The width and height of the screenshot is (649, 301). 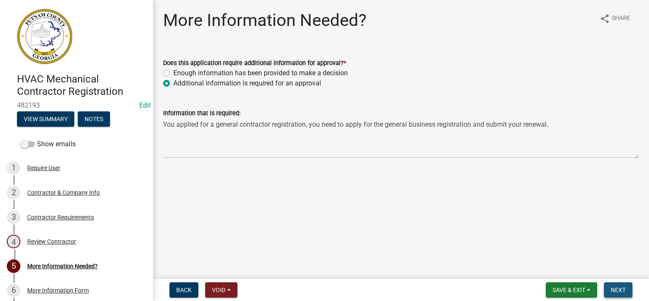 I want to click on a: Edit, so click(x=145, y=105).